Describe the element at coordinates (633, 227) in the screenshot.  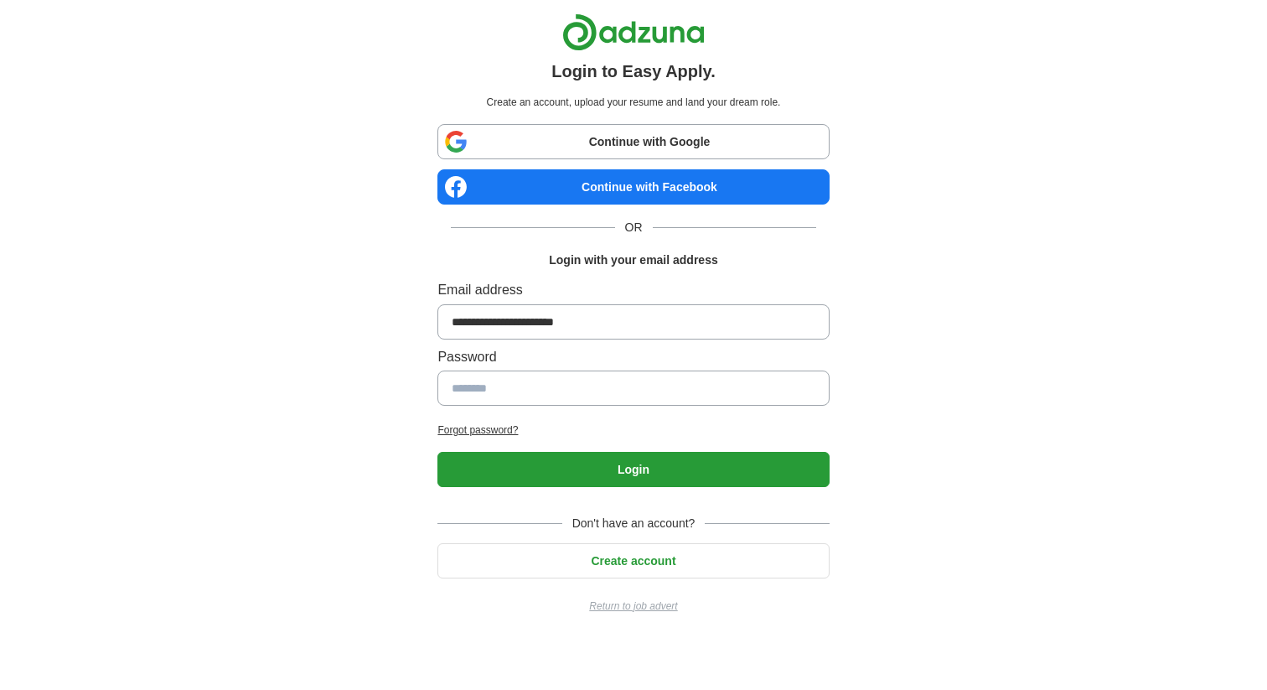
I see `span: OR` at that location.